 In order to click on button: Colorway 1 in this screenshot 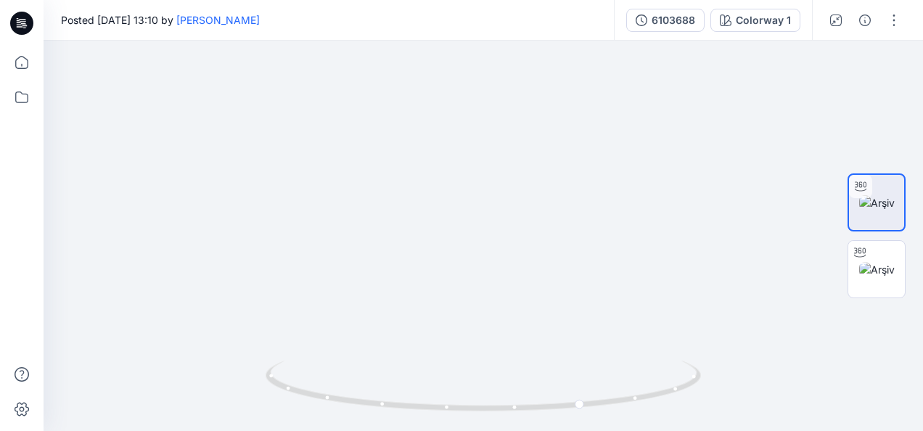, I will do `click(756, 20)`.